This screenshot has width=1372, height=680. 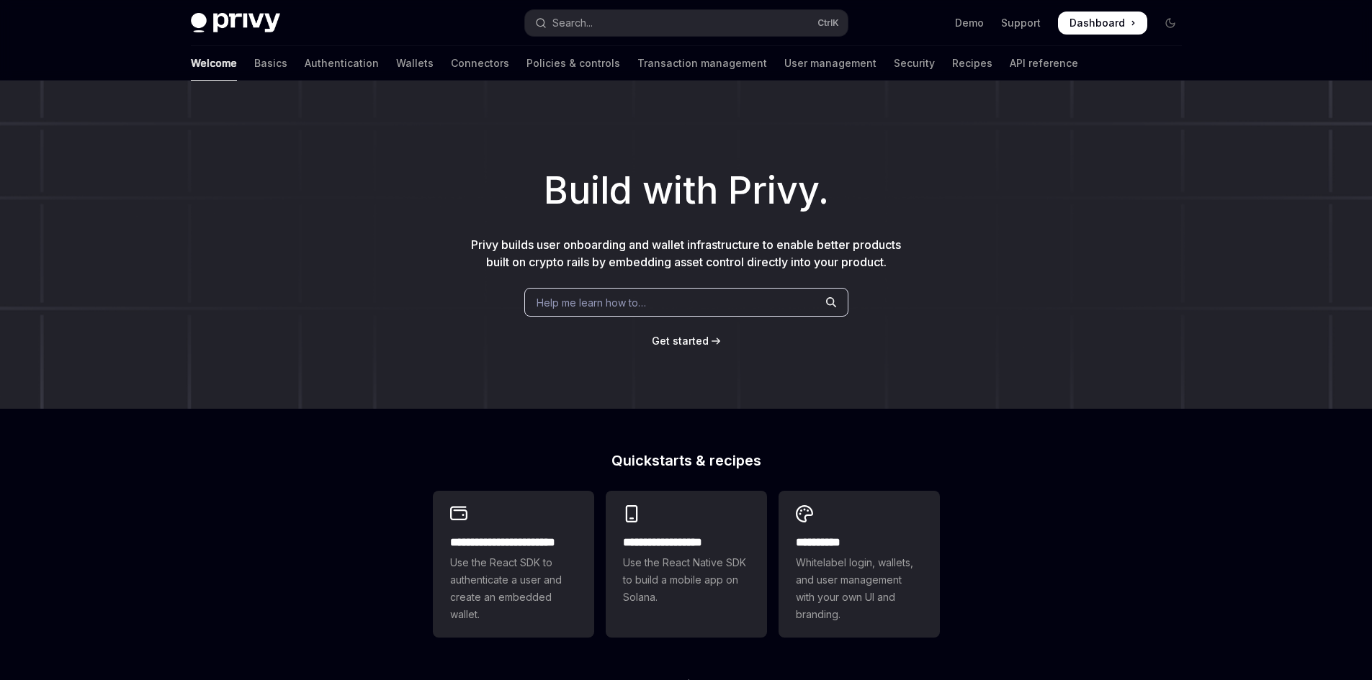 I want to click on a: Basics, so click(x=271, y=63).